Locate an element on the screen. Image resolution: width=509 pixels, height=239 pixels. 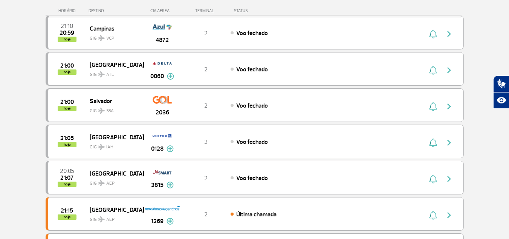
button: Abrir recursos assistivos. is located at coordinates (501, 100).